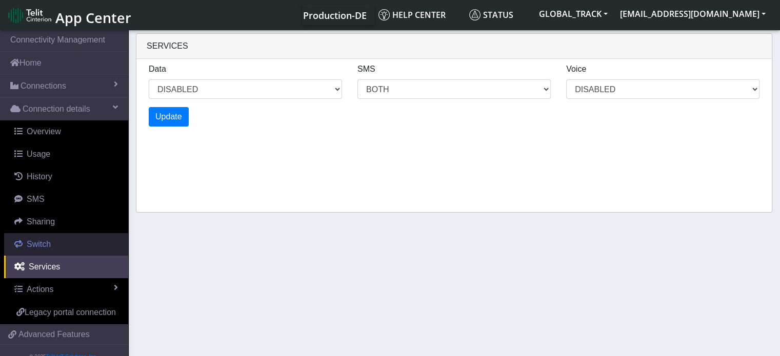 The image size is (780, 356). I want to click on label: Data, so click(157, 69).